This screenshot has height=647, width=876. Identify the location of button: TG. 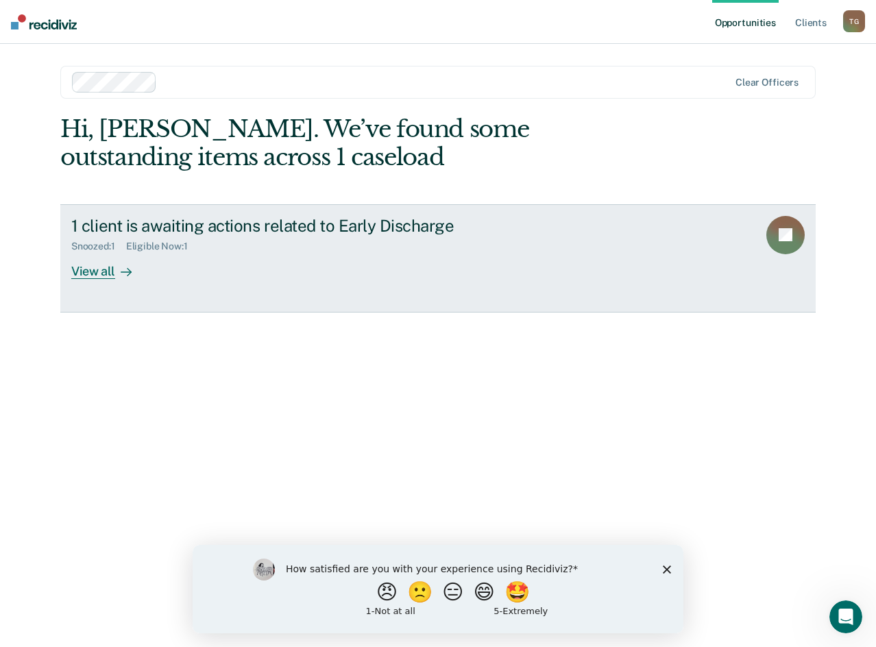
(854, 21).